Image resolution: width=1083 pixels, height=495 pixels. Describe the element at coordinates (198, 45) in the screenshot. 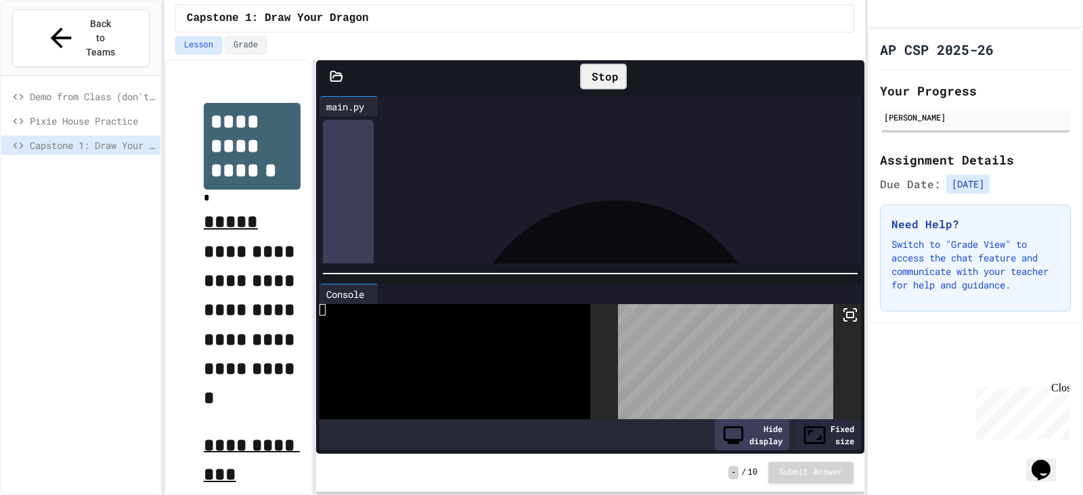

I see `button: Lesson` at that location.